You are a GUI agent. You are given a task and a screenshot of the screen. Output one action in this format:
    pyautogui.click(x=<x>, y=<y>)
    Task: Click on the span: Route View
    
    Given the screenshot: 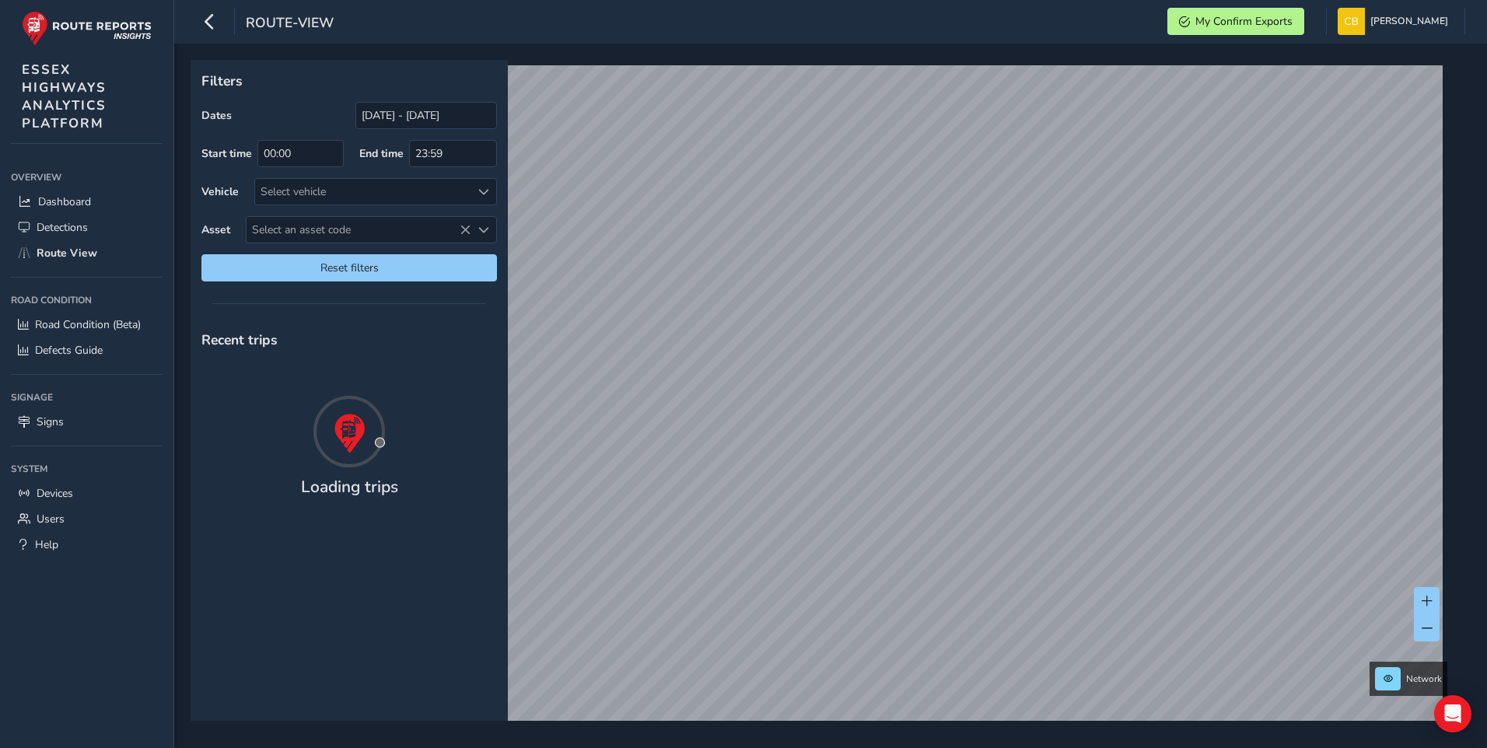 What is the action you would take?
    pyautogui.click(x=67, y=253)
    